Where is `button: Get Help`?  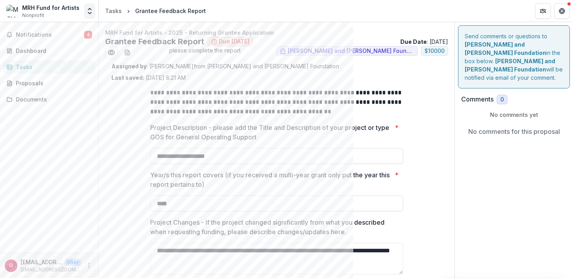 button: Get Help is located at coordinates (562, 11).